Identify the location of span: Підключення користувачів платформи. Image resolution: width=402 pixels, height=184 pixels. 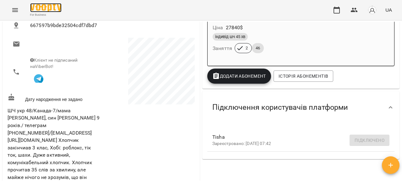
(280, 107).